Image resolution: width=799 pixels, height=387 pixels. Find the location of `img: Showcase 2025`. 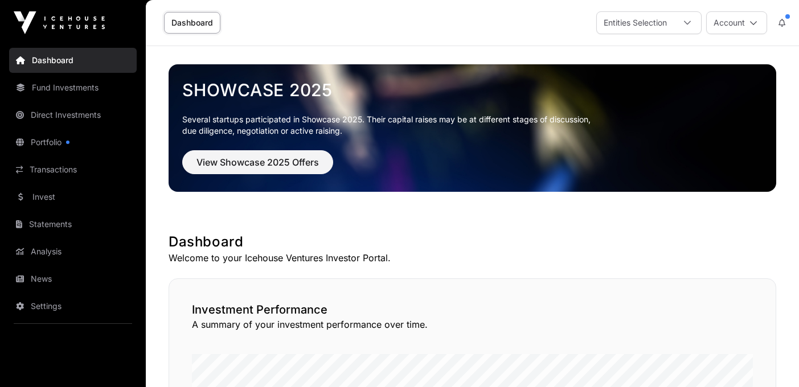

img: Showcase 2025 is located at coordinates (472, 128).